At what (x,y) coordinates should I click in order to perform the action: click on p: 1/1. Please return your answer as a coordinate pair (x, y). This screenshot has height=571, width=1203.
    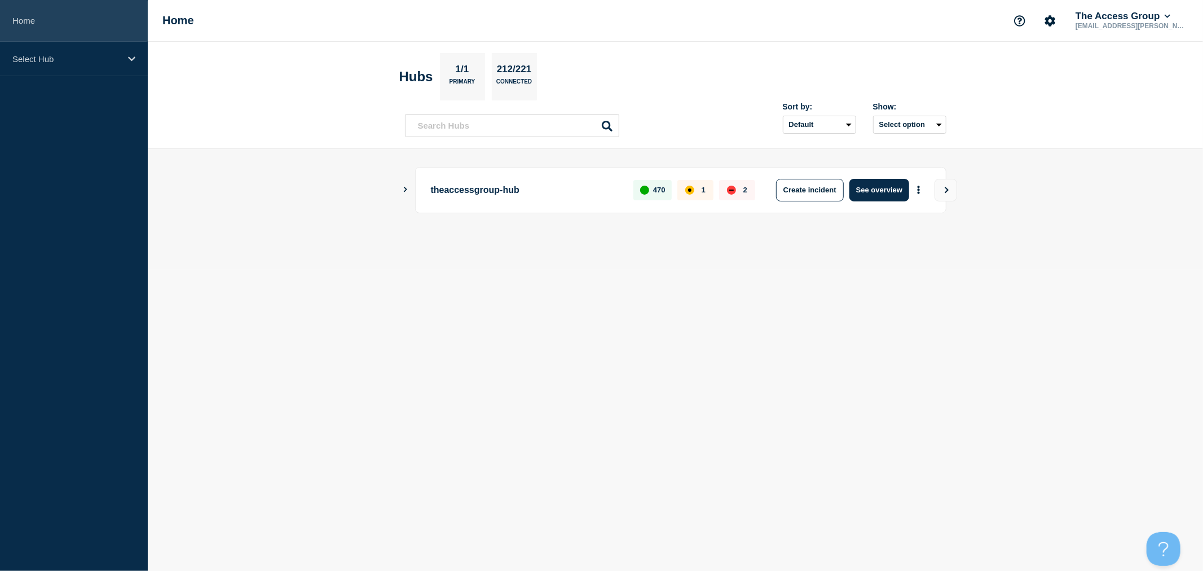
    Looking at the image, I should click on (462, 71).